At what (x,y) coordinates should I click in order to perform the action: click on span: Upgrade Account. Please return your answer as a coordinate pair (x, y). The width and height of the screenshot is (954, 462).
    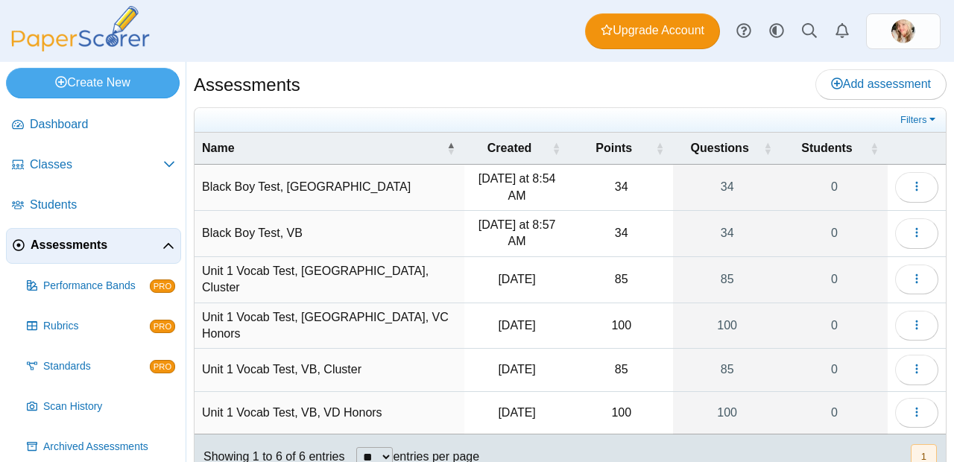
    Looking at the image, I should click on (652, 31).